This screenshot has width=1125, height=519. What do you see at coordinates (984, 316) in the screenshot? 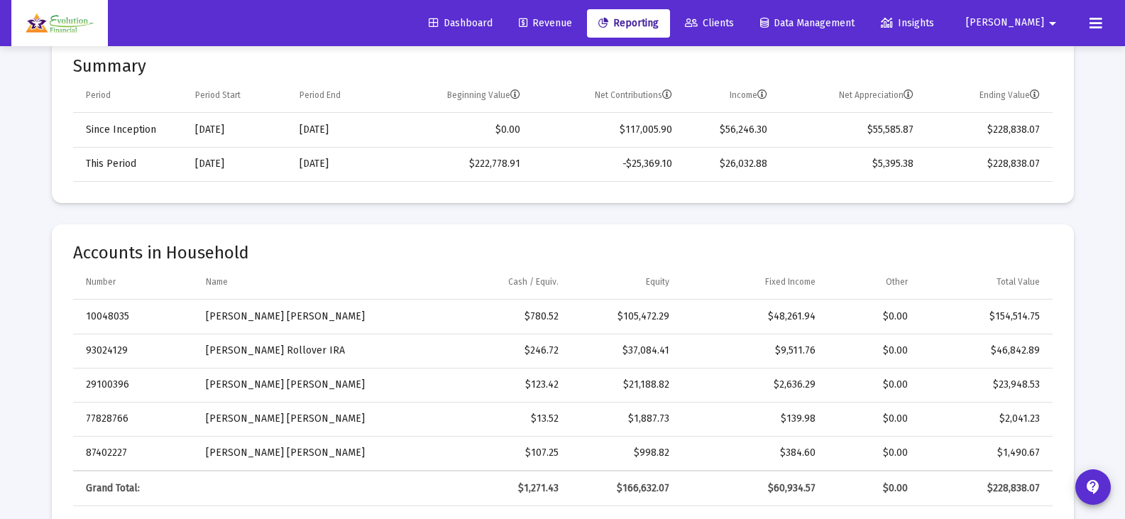
I see `div: $154,514.75` at bounding box center [984, 316].